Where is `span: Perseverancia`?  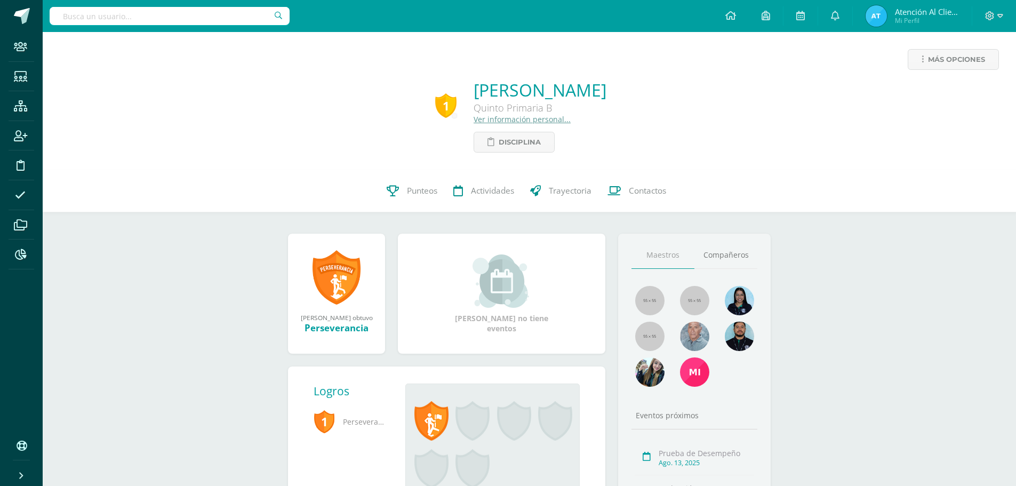
span: Perseverancia is located at coordinates (351, 421).